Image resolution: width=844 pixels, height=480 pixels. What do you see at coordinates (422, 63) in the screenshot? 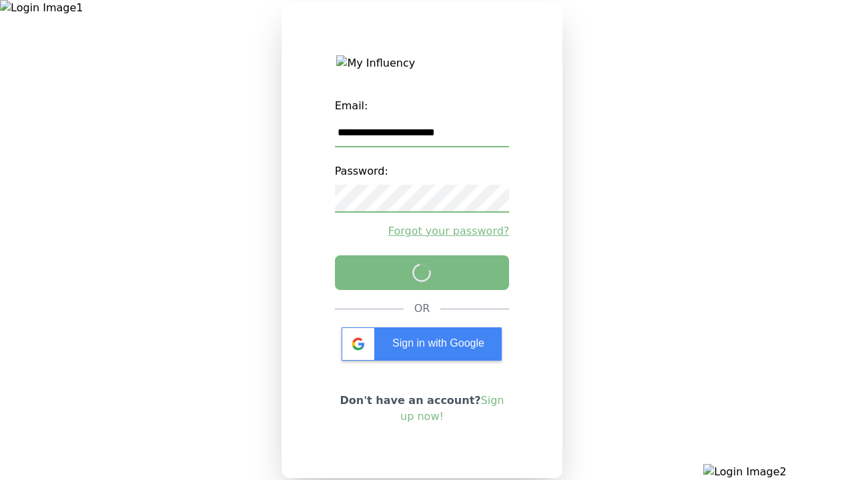
I see `img: My Influency` at bounding box center [422, 63].